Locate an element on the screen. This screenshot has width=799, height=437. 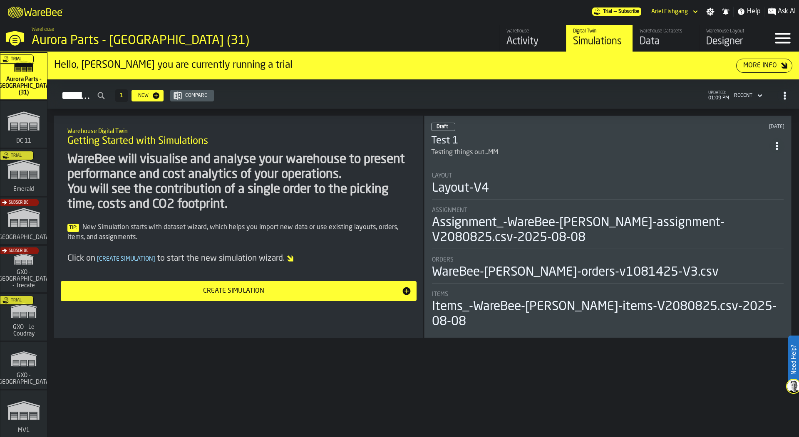
span: Layout is located at coordinates (442, 176).